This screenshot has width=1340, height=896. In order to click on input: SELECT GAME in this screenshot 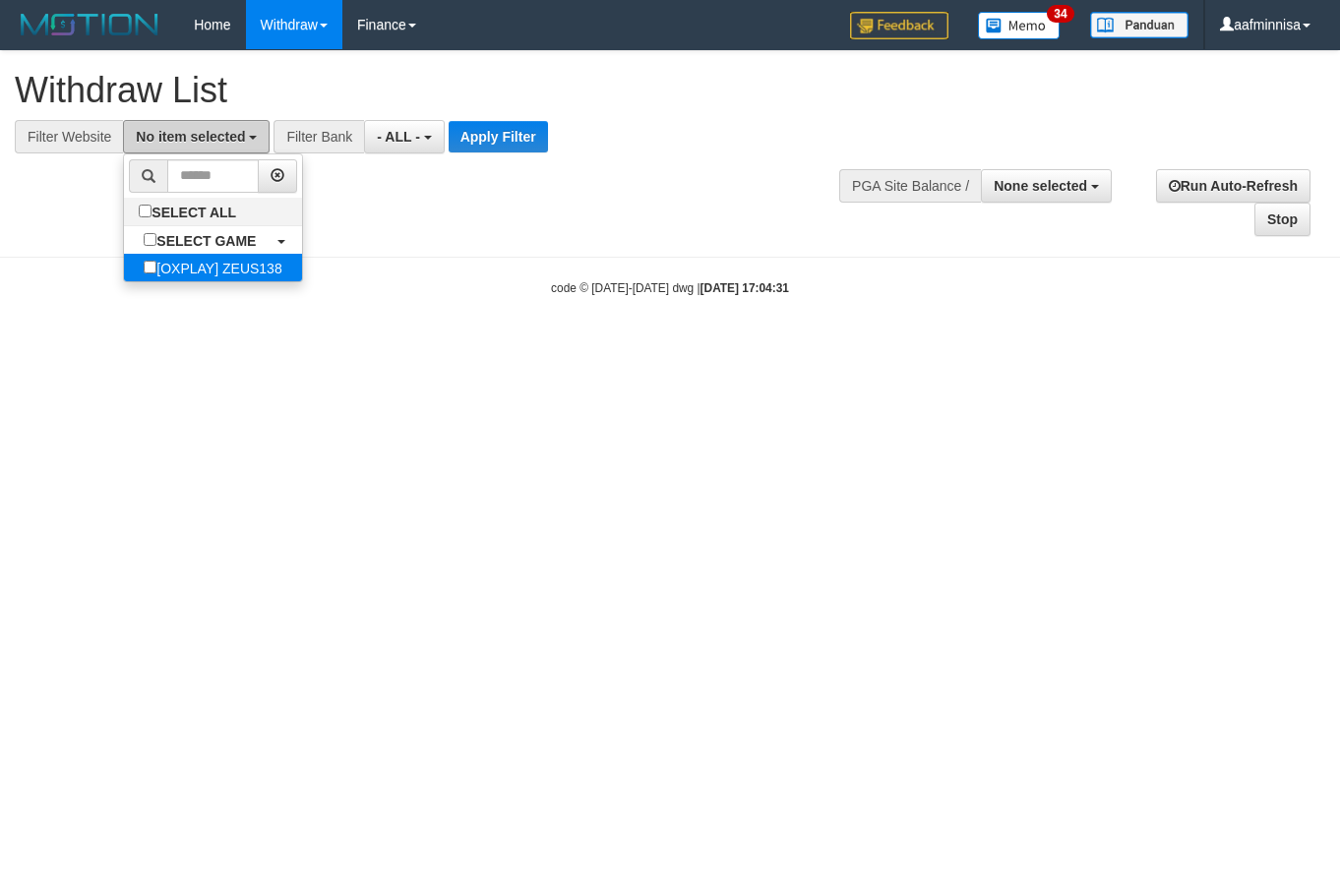, I will do `click(149, 239)`.